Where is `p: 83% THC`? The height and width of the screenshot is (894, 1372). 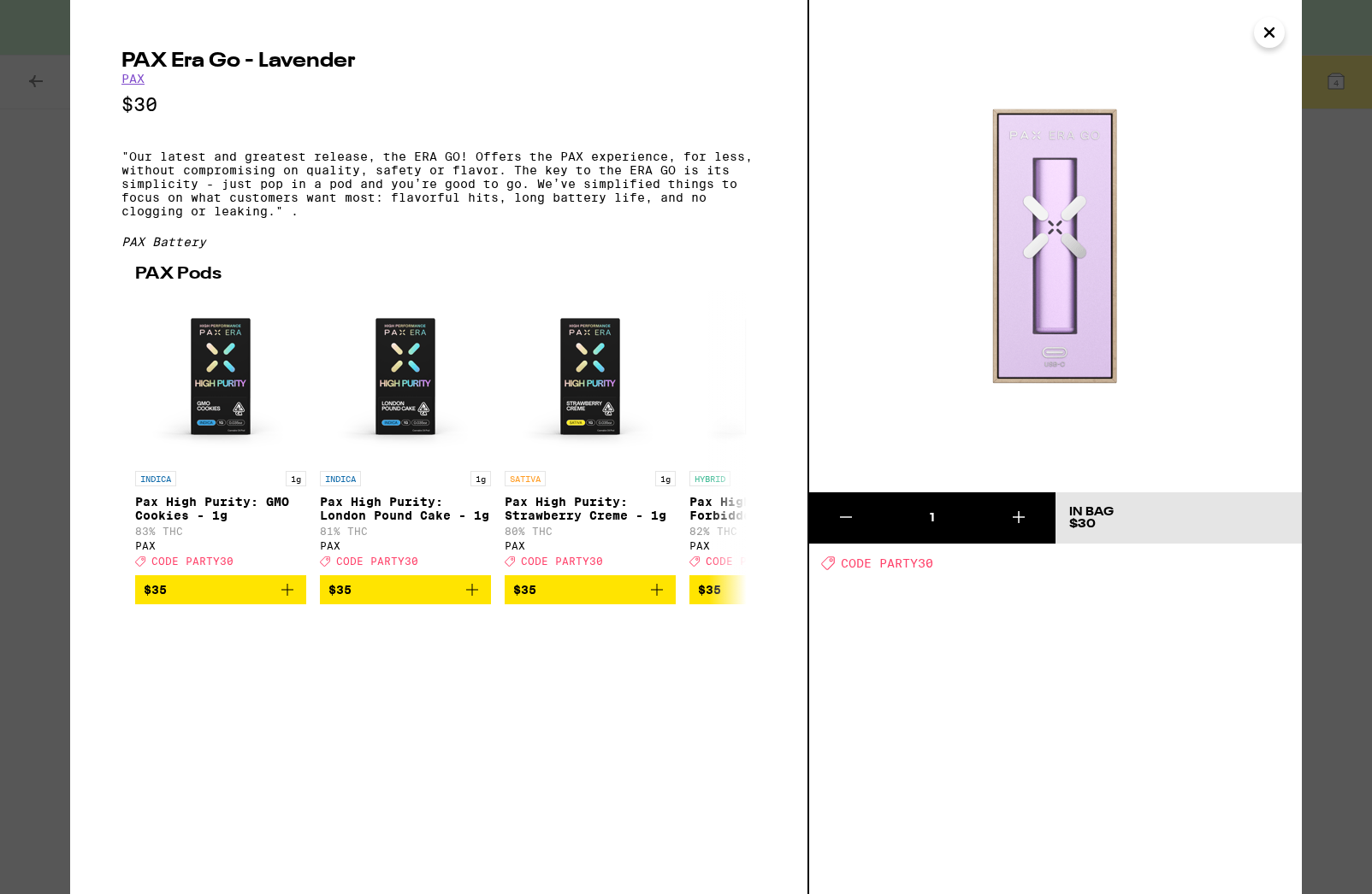 p: 83% THC is located at coordinates (221, 531).